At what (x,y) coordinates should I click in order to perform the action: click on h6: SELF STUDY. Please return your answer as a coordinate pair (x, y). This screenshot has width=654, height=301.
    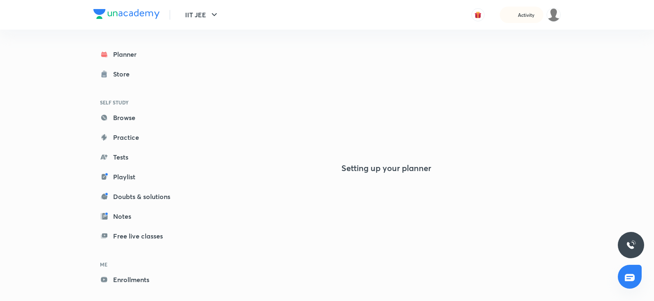
    Looking at the image, I should click on (141, 102).